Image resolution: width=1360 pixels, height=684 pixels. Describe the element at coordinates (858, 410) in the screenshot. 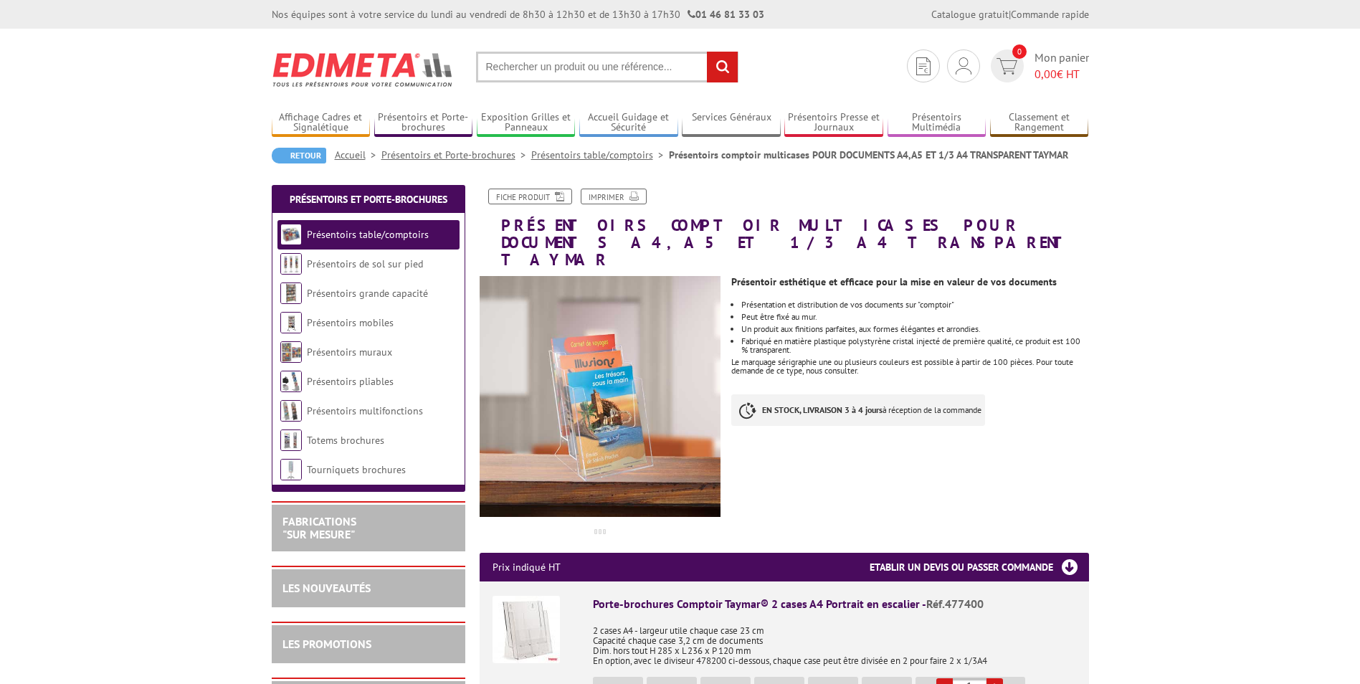

I see `p: à réception de la commande` at that location.